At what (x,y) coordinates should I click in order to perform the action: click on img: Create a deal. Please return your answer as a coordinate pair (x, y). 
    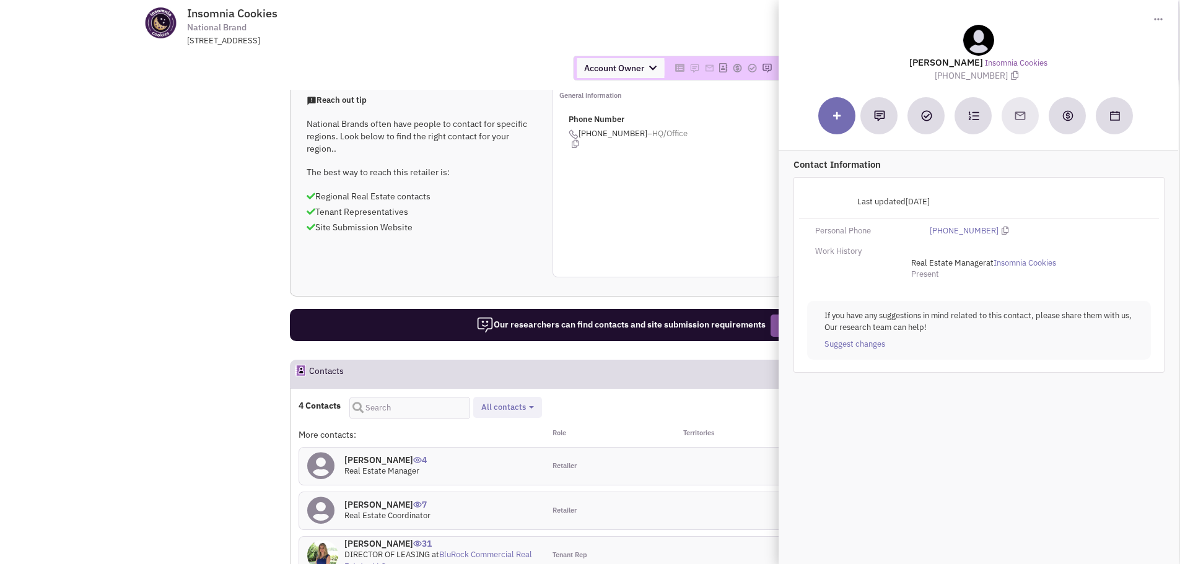
    Looking at the image, I should click on (1068, 116).